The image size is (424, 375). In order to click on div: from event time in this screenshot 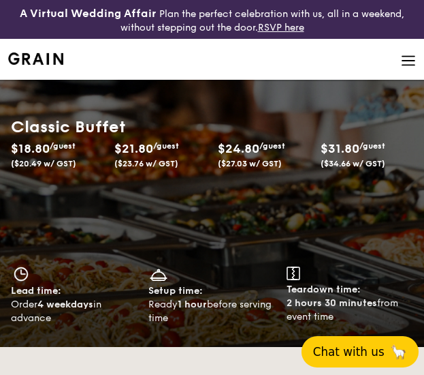, I will do `click(350, 310)`.